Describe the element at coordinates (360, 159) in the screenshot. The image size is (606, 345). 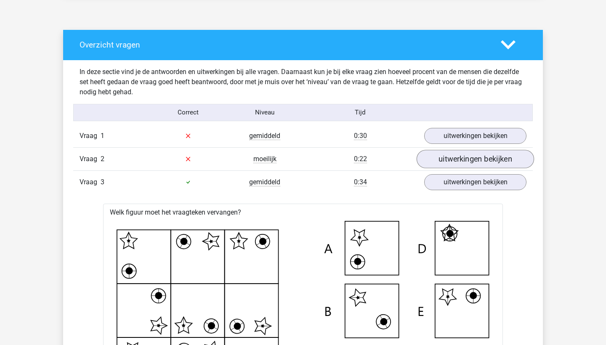
I see `span: 0:22` at that location.